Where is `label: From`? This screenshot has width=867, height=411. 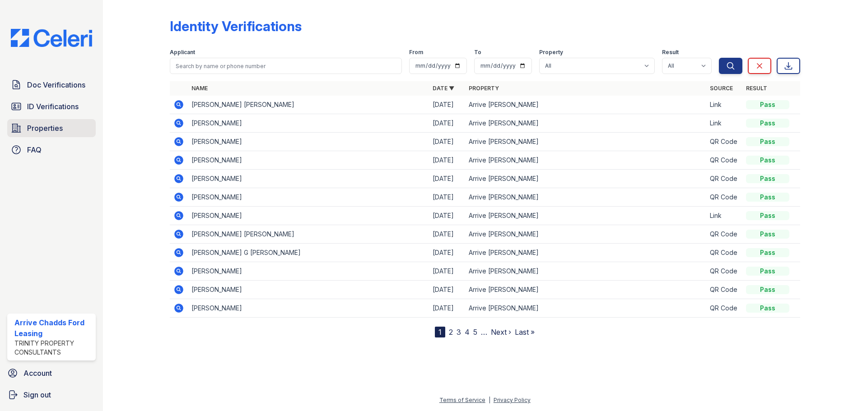
label: From is located at coordinates (416, 52).